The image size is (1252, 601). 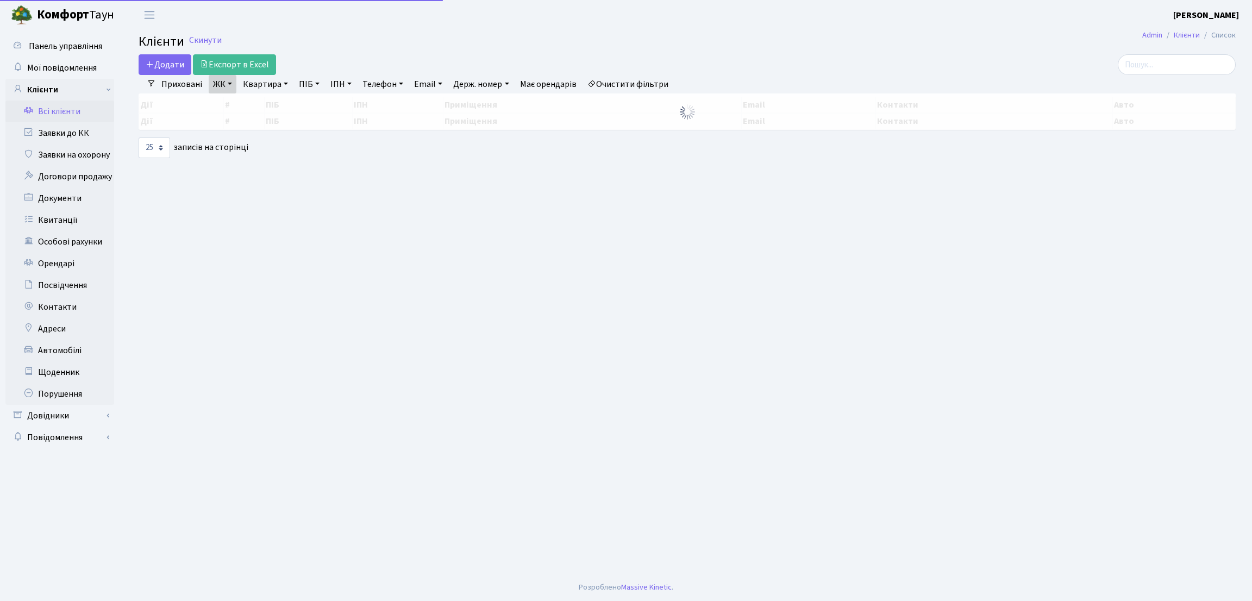 What do you see at coordinates (60, 242) in the screenshot?
I see `a: Особові рахунки` at bounding box center [60, 242].